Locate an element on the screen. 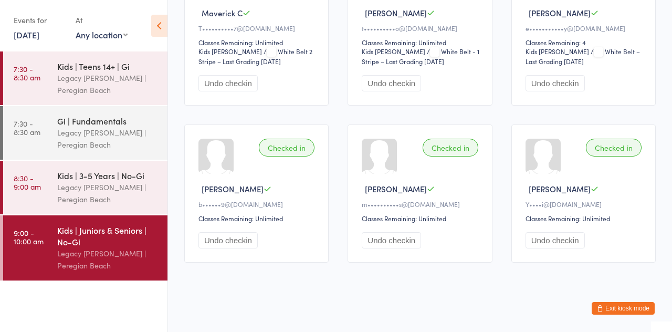  div: Kids | 3-5 Years | No-Gi is located at coordinates (108, 175).